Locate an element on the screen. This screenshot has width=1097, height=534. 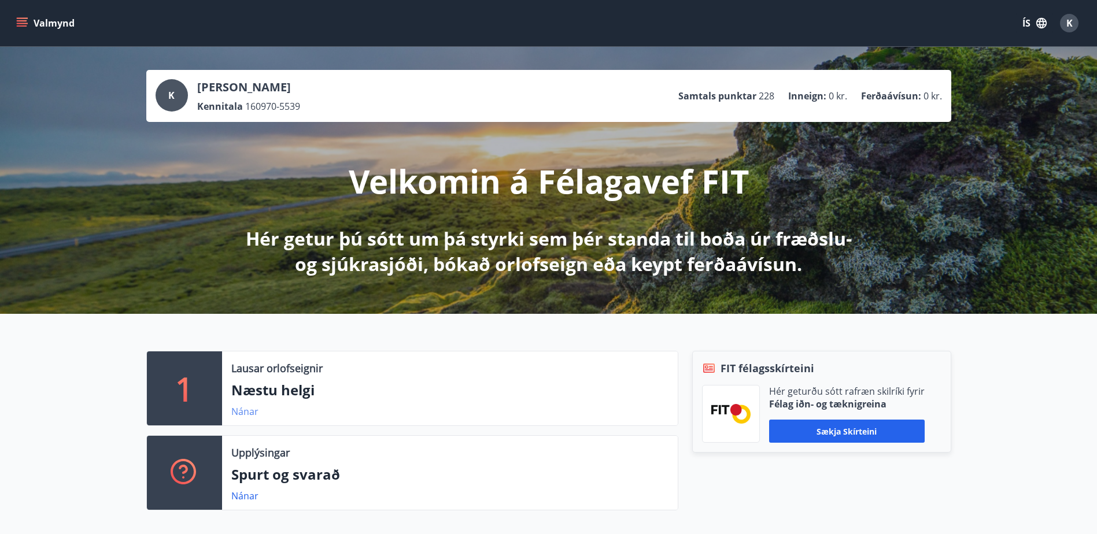
button: Sækja skírteini is located at coordinates (847, 431).